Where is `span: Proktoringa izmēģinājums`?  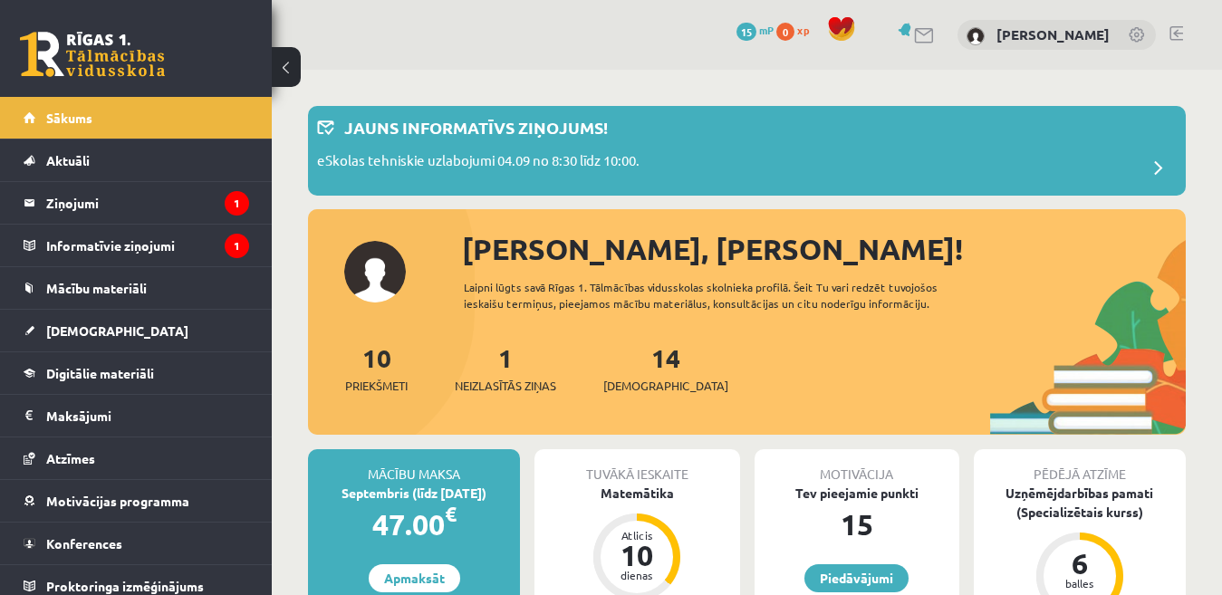
span: Proktoringa izmēģinājums is located at coordinates (125, 586).